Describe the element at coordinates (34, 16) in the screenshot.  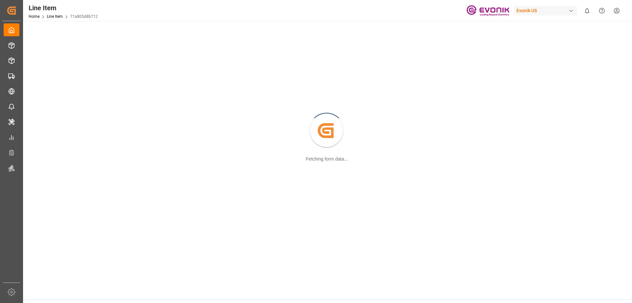
I see `a: Home` at that location.